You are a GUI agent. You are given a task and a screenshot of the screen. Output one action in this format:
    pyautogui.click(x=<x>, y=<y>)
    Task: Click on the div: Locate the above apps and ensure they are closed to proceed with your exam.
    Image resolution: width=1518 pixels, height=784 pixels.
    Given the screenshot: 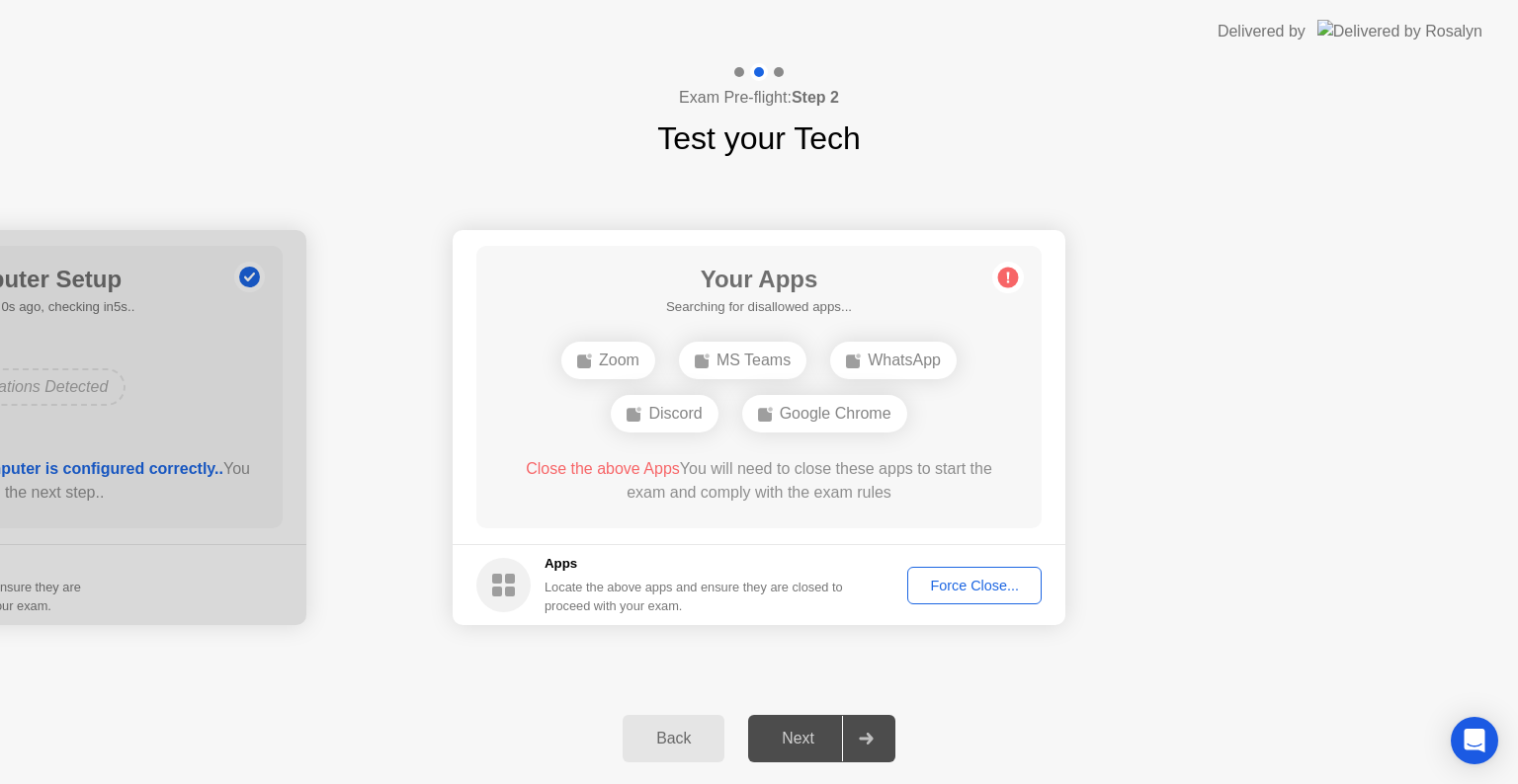 What is the action you would take?
    pyautogui.click(x=694, y=596)
    